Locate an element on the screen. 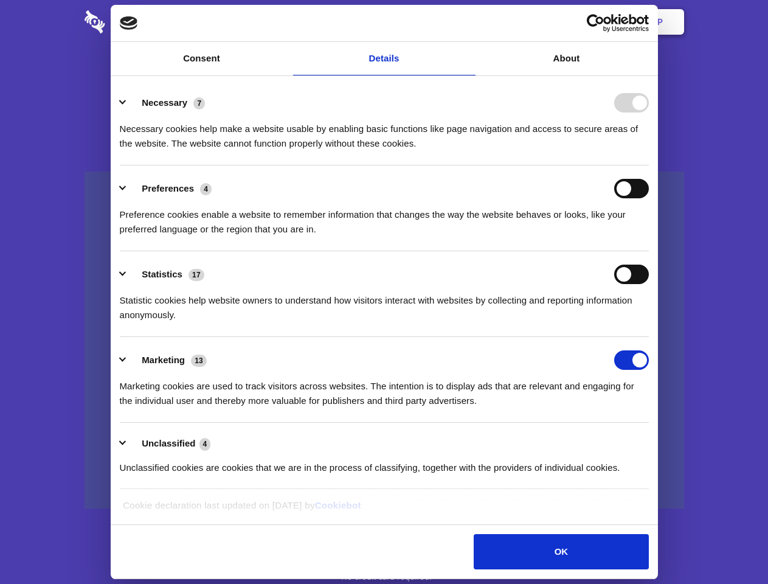  a: About is located at coordinates (567, 58).